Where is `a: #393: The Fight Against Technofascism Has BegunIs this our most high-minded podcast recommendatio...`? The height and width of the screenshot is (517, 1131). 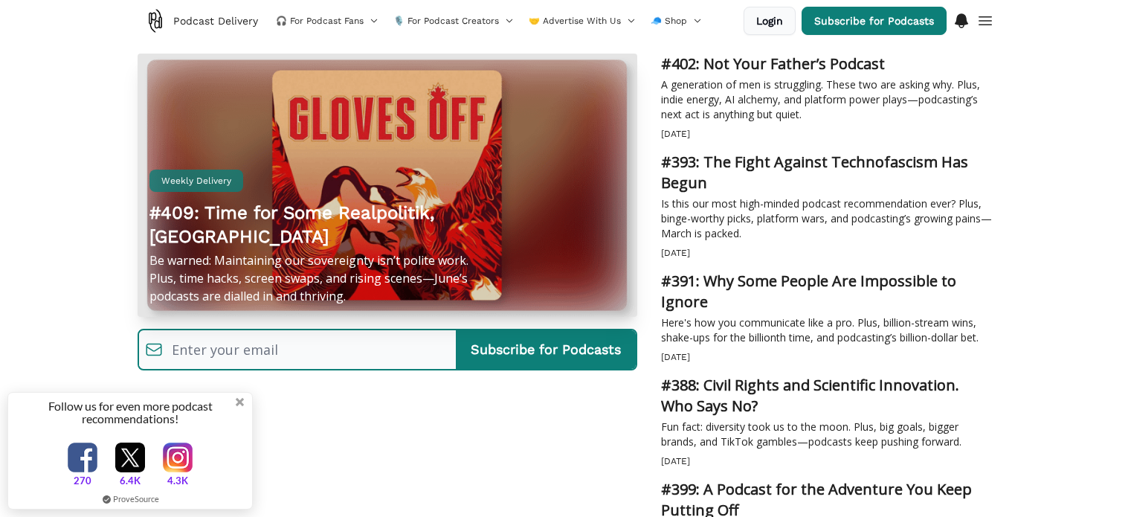
a: #393: The Fight Against Technofascism Has BegunIs this our most high-minded podcast recommendatio... is located at coordinates (828, 196).